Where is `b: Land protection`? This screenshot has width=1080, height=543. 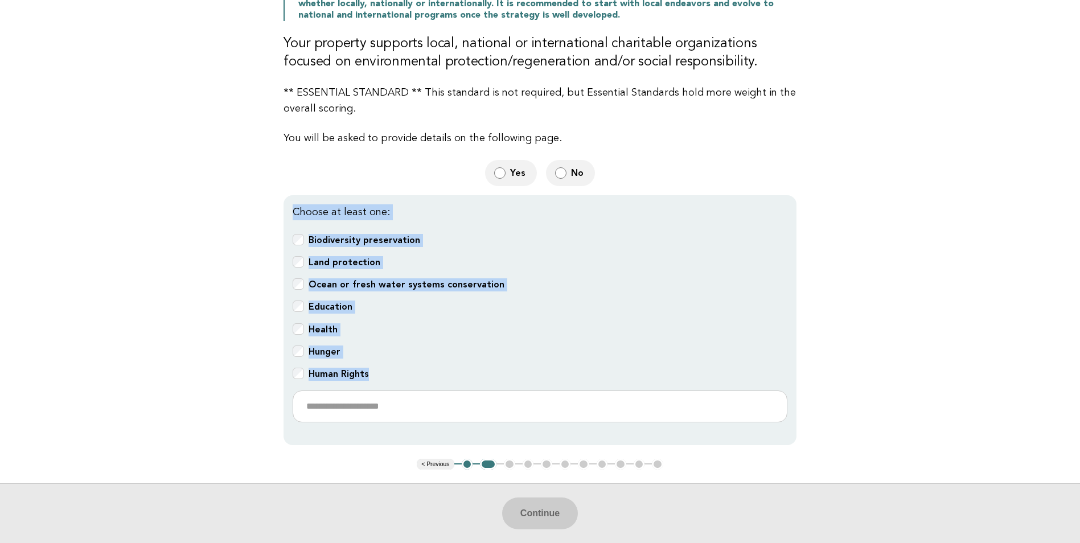
b: Land protection is located at coordinates (344, 262).